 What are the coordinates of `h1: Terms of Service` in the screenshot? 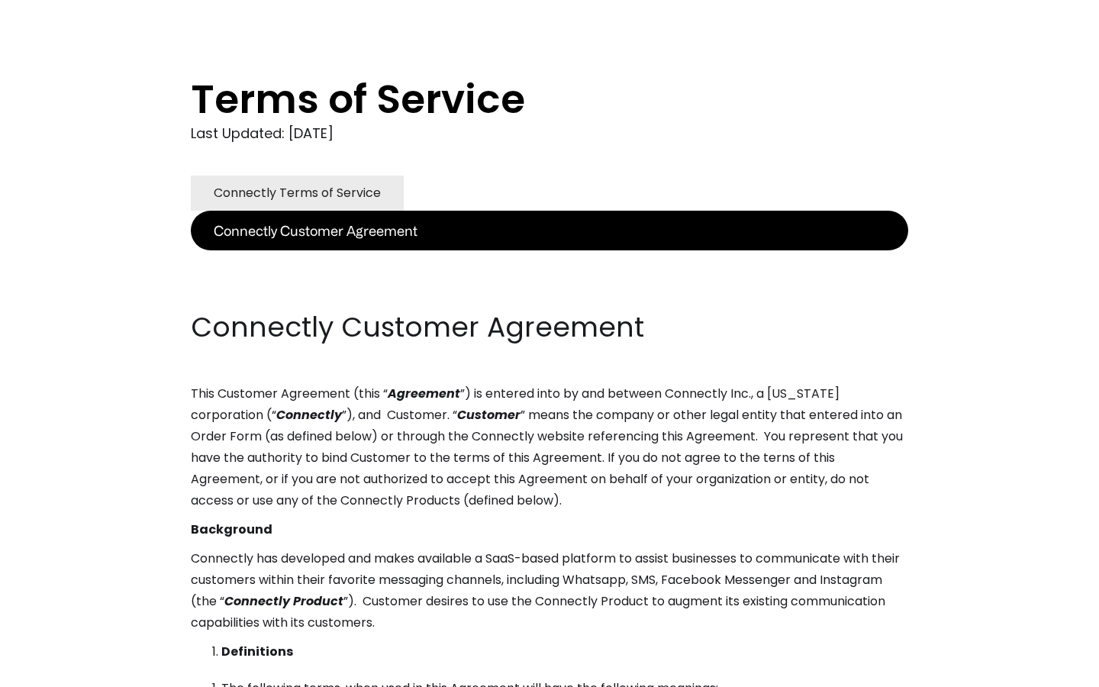 It's located at (519, 99).